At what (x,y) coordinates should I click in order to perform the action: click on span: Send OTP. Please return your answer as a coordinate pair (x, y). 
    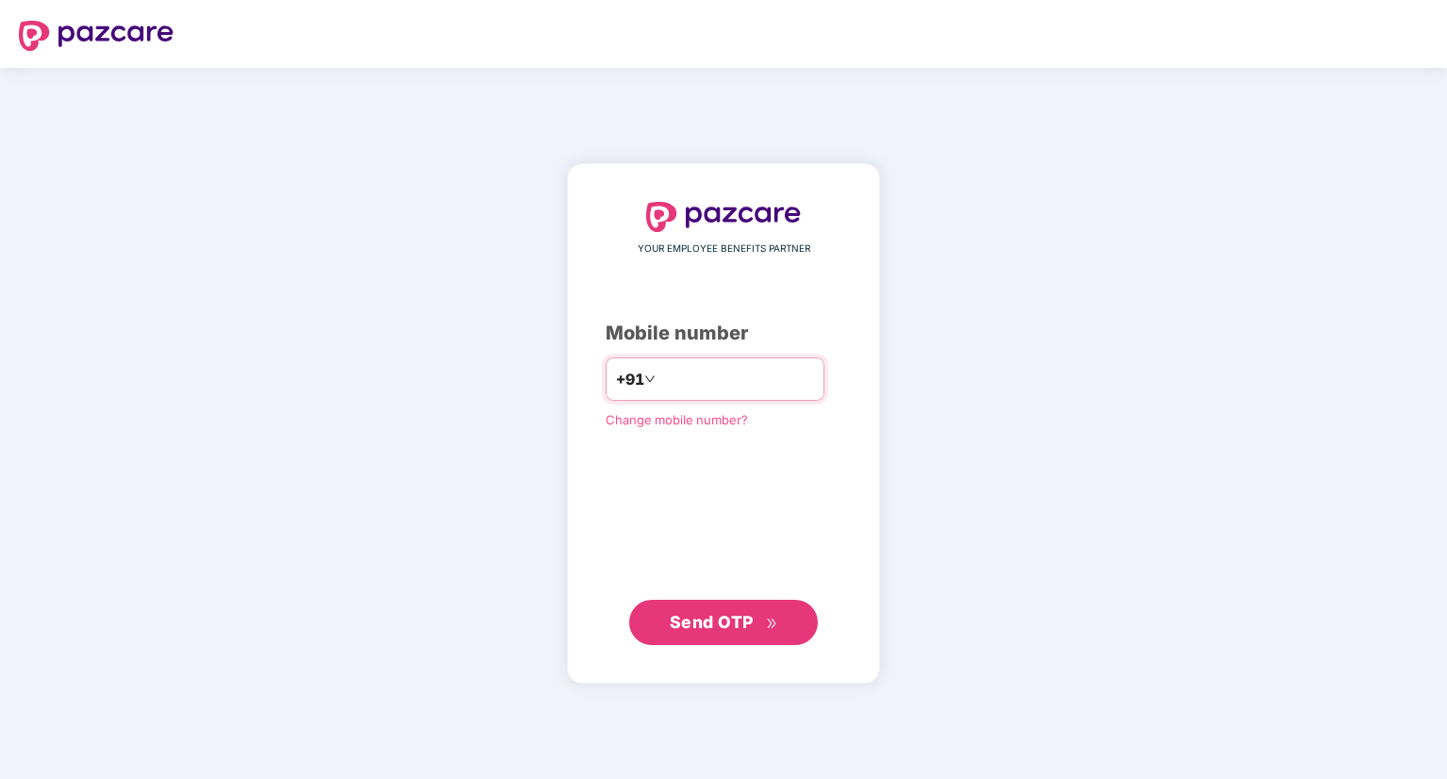
    Looking at the image, I should click on (711, 622).